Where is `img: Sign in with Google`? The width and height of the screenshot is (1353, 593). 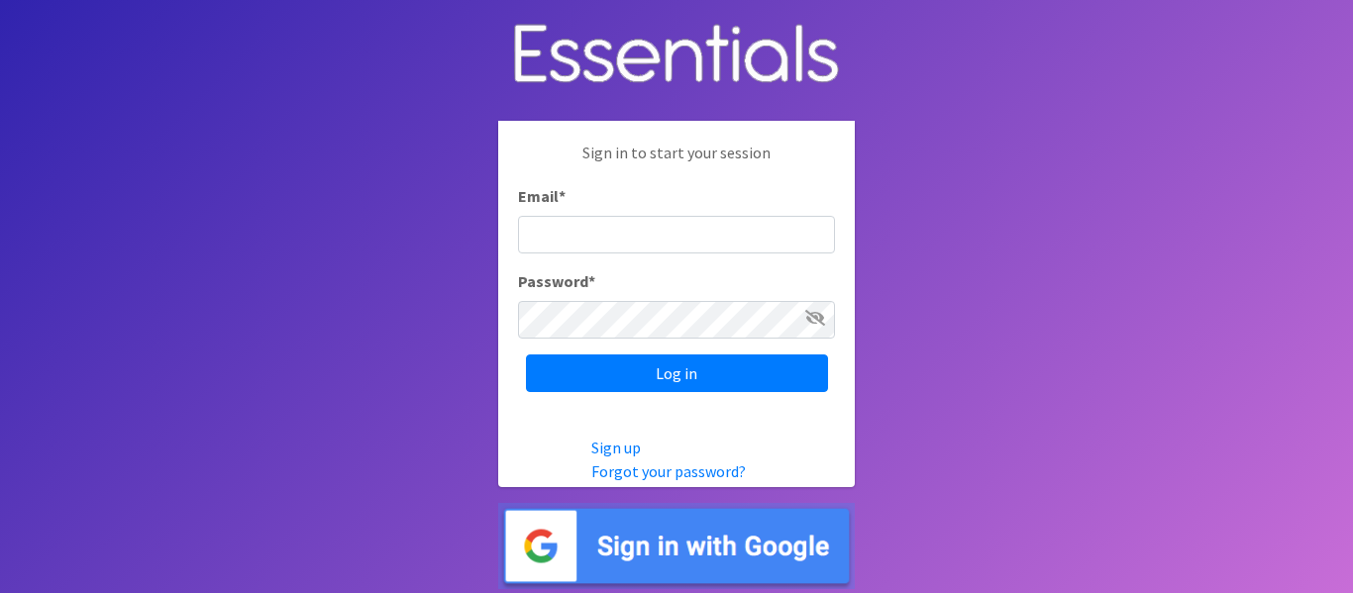 img: Sign in with Google is located at coordinates (677, 546).